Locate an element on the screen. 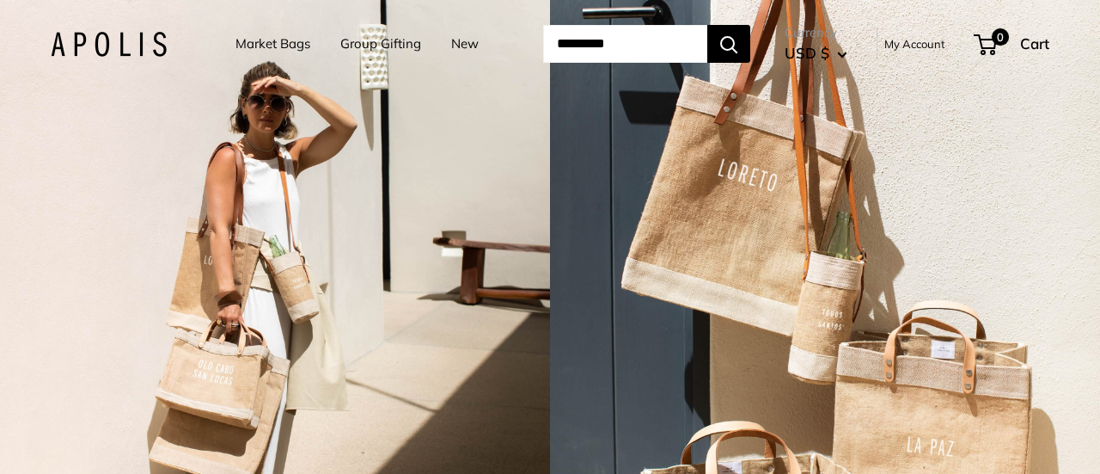  span: Currency is located at coordinates (816, 33).